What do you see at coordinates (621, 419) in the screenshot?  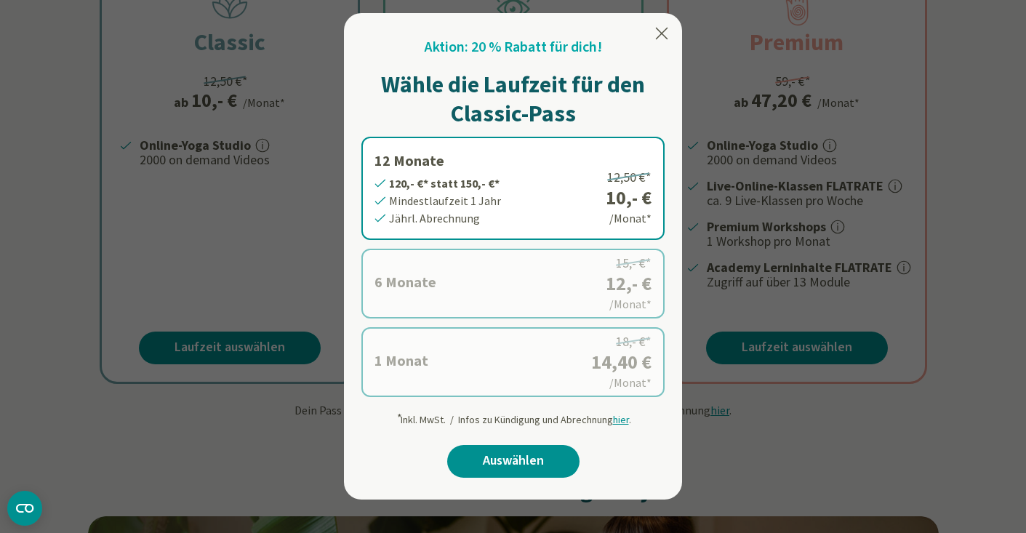 I see `span: hier` at bounding box center [621, 419].